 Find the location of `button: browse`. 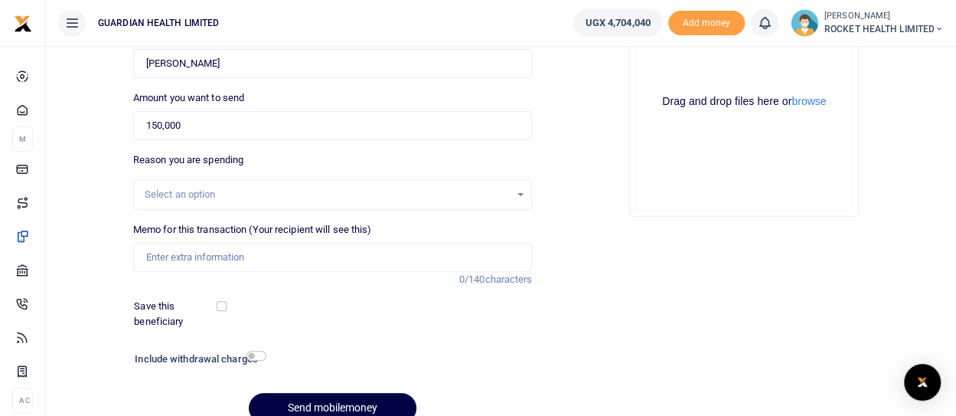

button: browse is located at coordinates (809, 101).